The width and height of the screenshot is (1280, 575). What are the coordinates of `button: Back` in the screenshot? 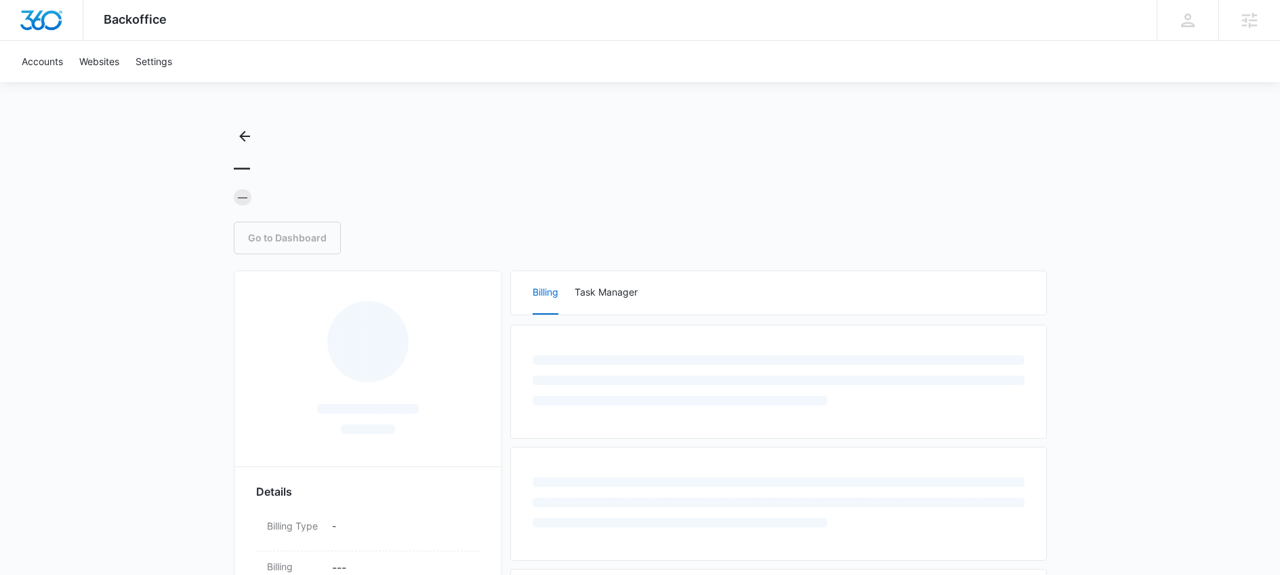 It's located at (245, 136).